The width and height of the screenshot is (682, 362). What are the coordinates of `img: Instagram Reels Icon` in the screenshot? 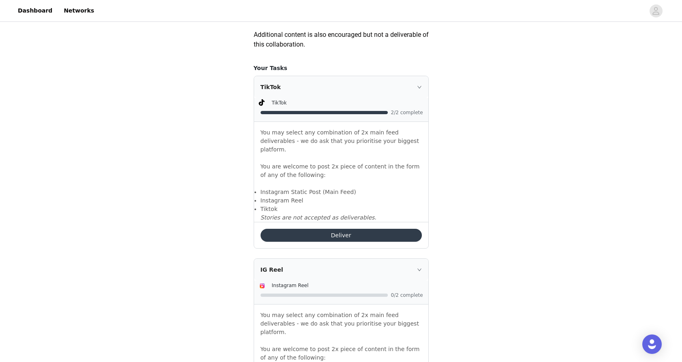 It's located at (262, 286).